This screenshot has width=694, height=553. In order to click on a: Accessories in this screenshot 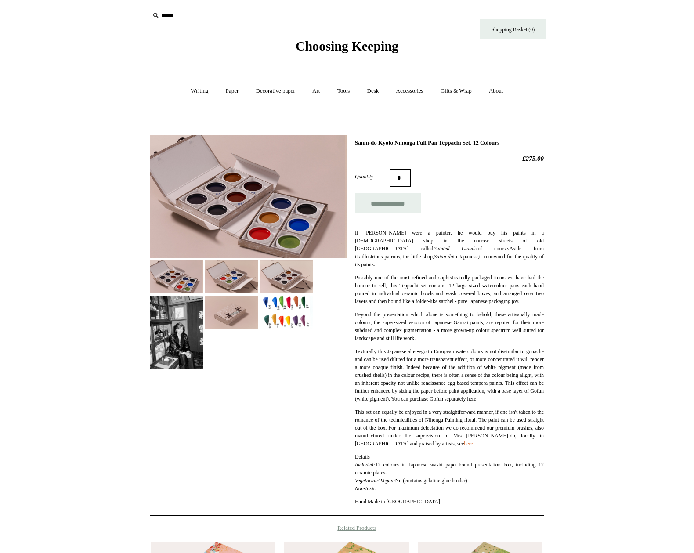, I will do `click(410, 91)`.